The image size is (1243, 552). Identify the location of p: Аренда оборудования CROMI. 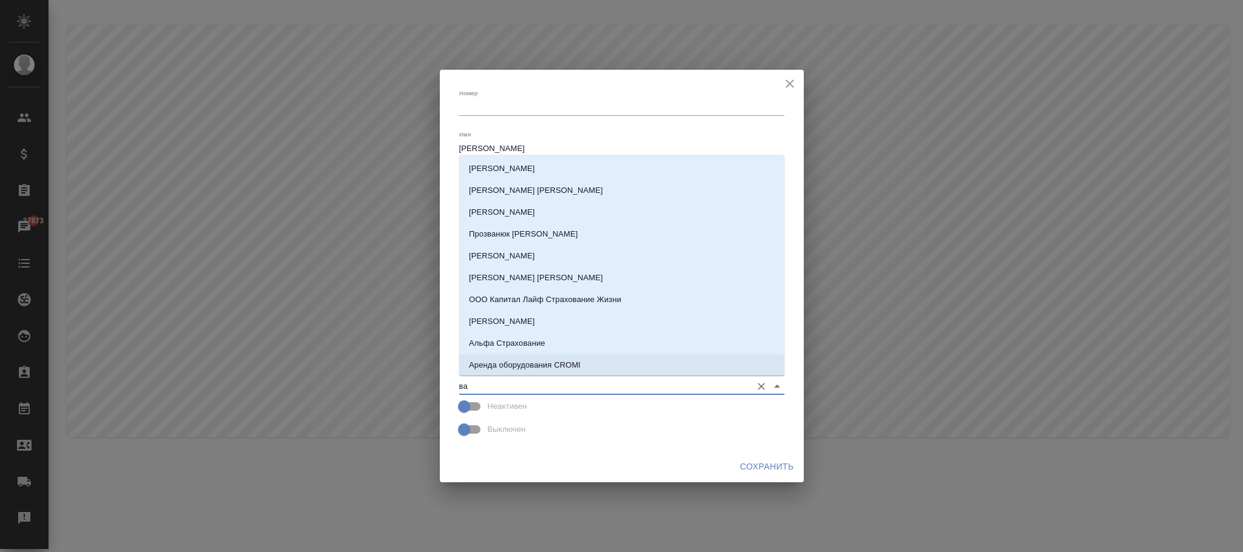
(525, 365).